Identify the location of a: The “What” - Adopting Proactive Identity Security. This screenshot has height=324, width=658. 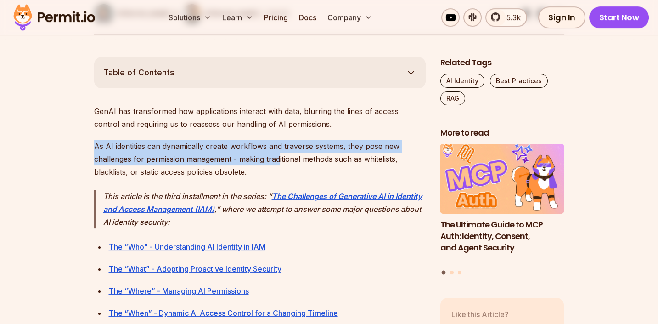
(195, 269).